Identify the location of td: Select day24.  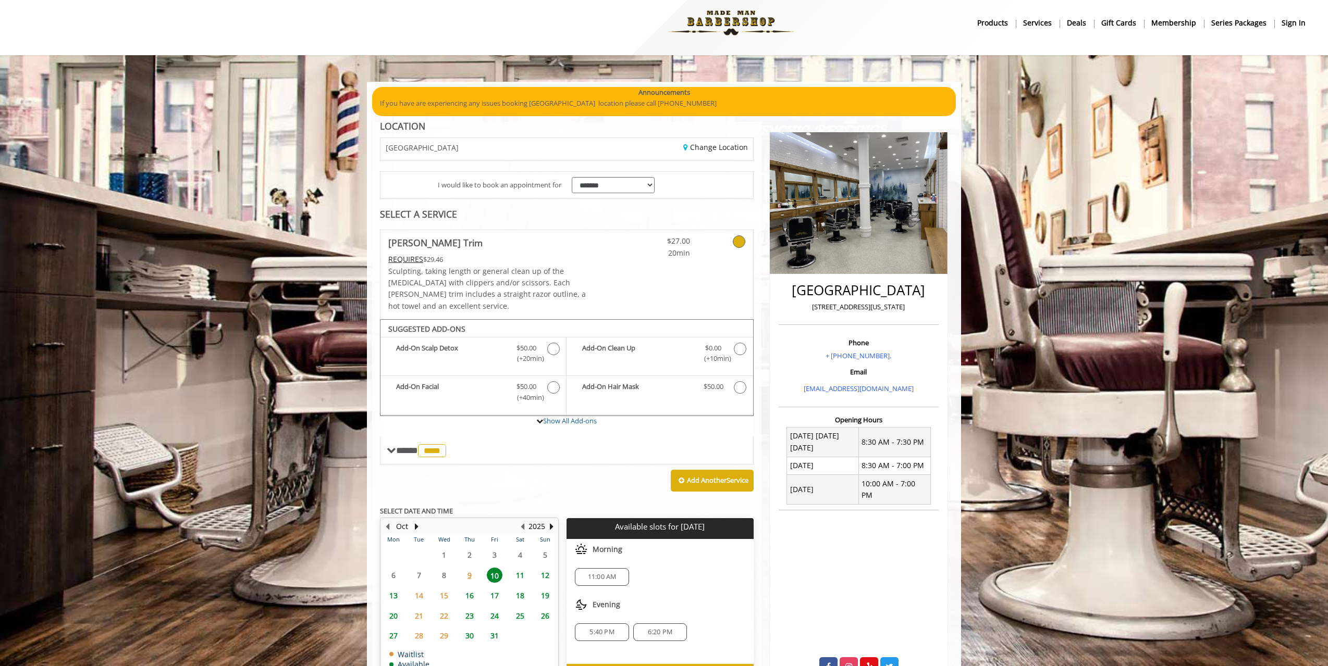
(494, 616).